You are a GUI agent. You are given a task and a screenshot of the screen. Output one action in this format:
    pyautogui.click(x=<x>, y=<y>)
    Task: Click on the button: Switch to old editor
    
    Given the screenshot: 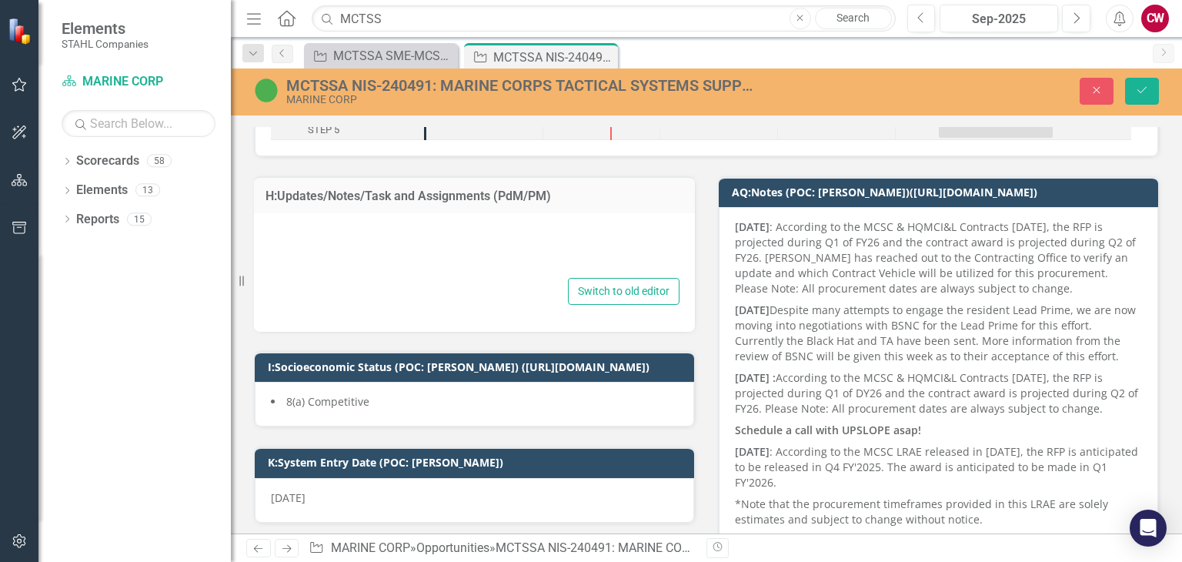 What is the action you would take?
    pyautogui.click(x=624, y=291)
    